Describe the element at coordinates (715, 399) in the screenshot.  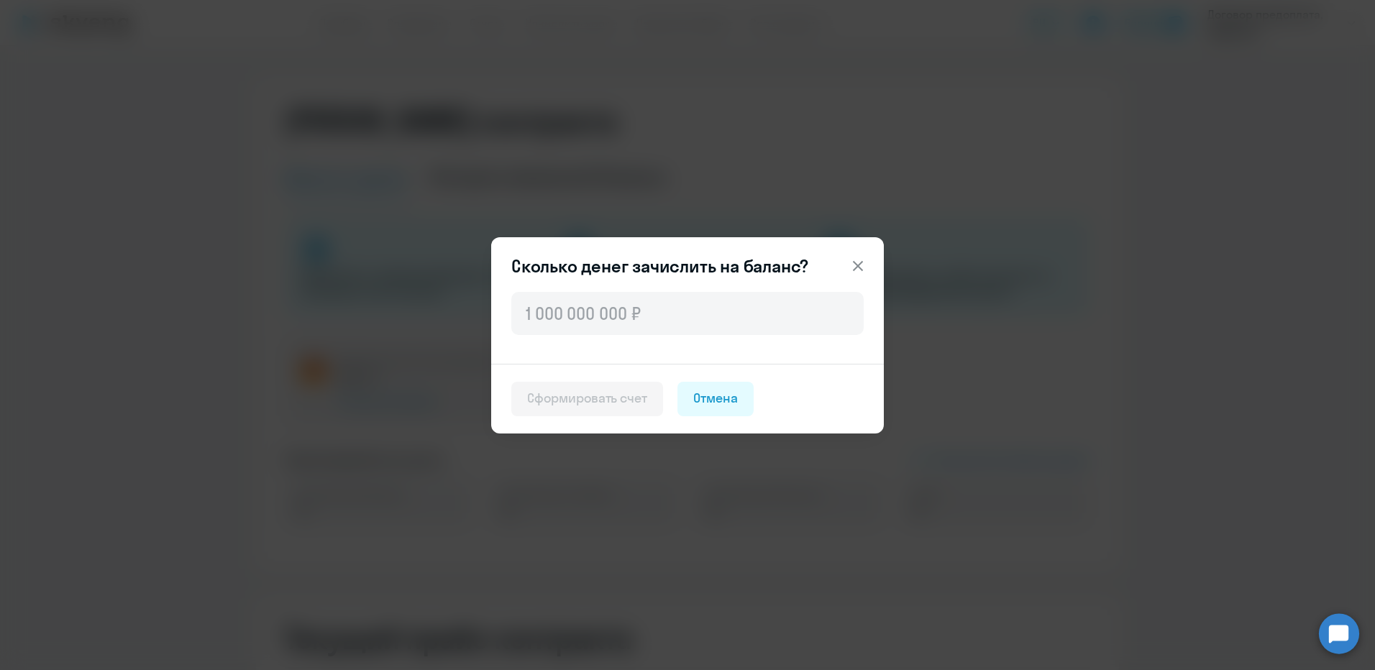
I see `button: Отмена` at that location.